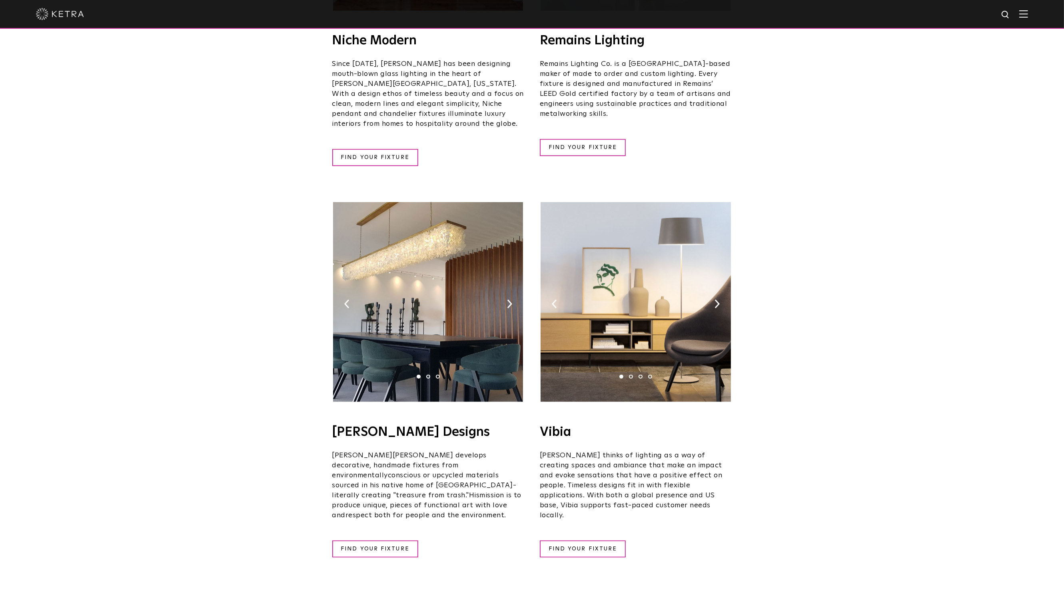  I want to click on img: search icon, so click(1005, 15).